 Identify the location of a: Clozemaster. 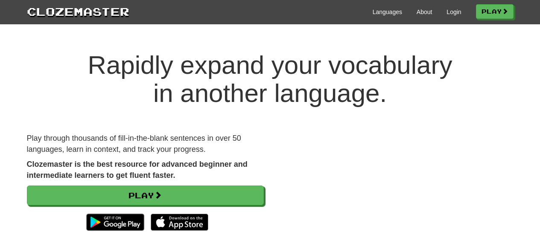
(78, 11).